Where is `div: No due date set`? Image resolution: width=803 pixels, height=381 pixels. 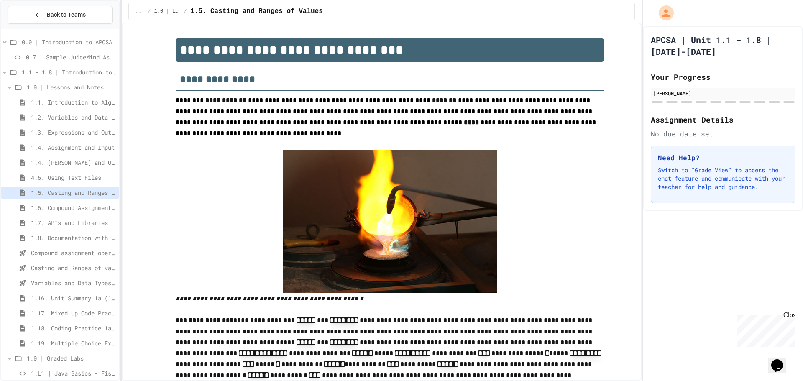
div: No due date set is located at coordinates (723, 134).